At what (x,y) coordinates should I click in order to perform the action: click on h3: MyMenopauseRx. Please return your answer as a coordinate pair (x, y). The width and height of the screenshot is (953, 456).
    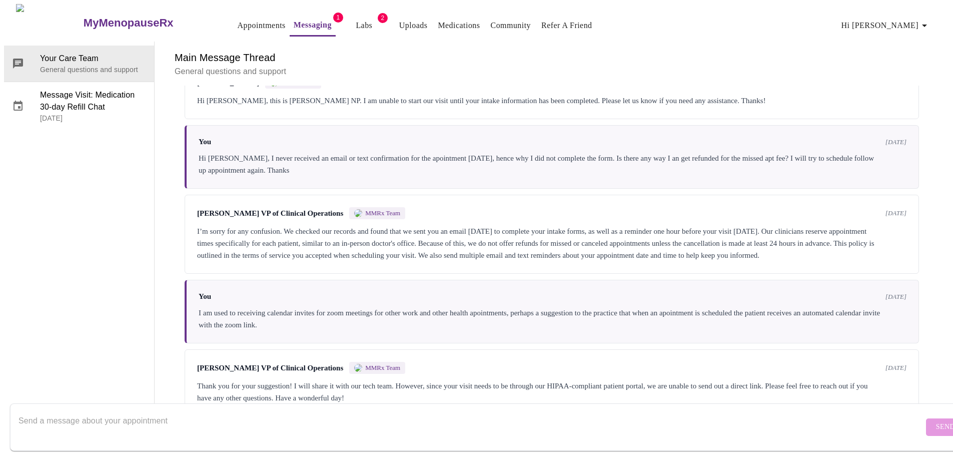
    Looking at the image, I should click on (129, 23).